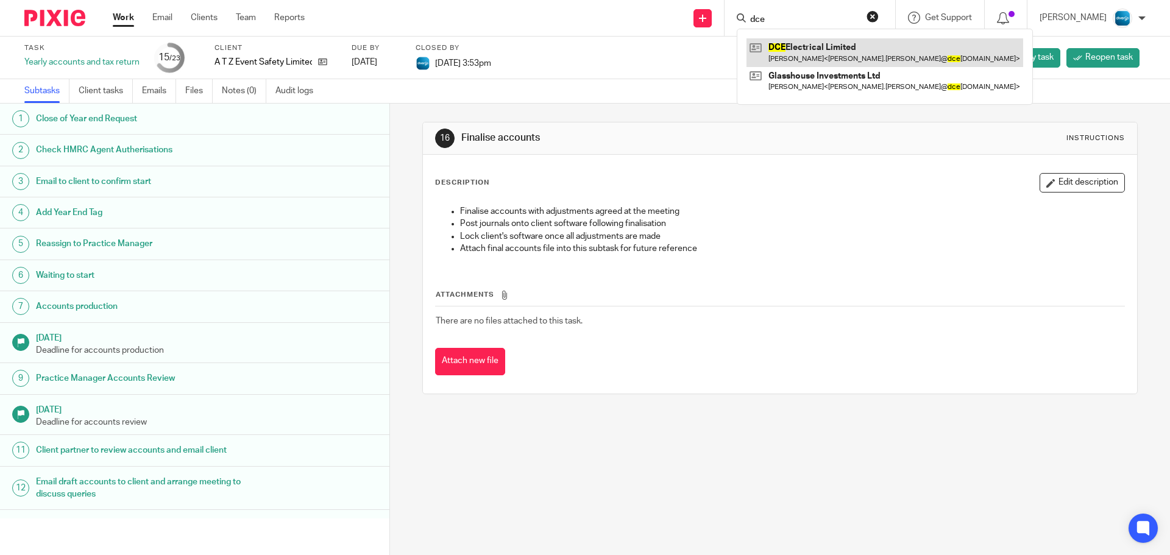 Image resolution: width=1170 pixels, height=555 pixels. Describe the element at coordinates (207, 422) in the screenshot. I see `p: Deadline for accounts review` at that location.